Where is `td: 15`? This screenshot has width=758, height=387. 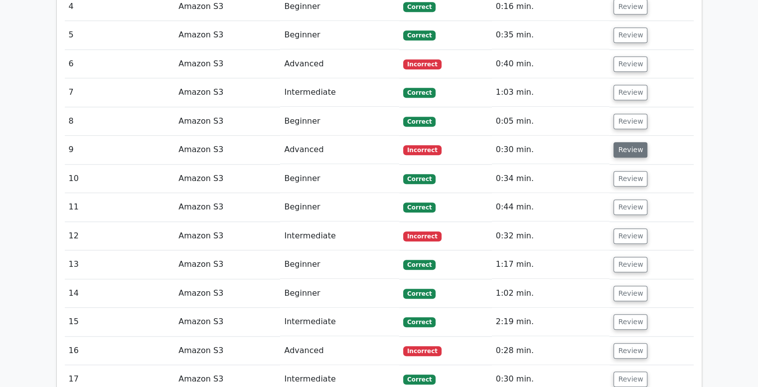
td: 15 is located at coordinates (120, 321).